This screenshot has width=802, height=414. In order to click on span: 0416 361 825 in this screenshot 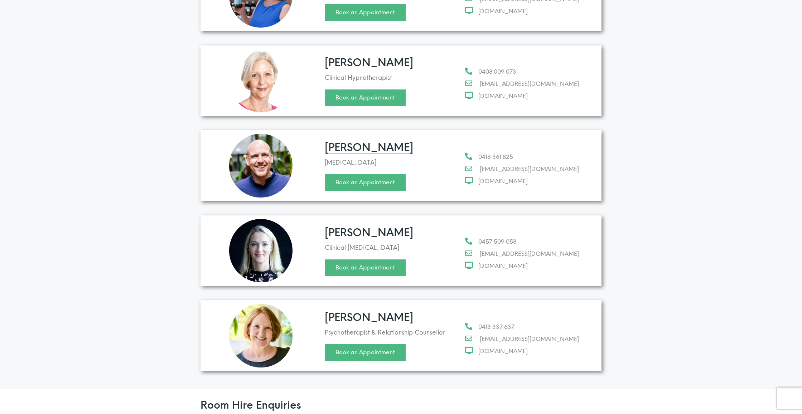, I will do `click(493, 157)`.